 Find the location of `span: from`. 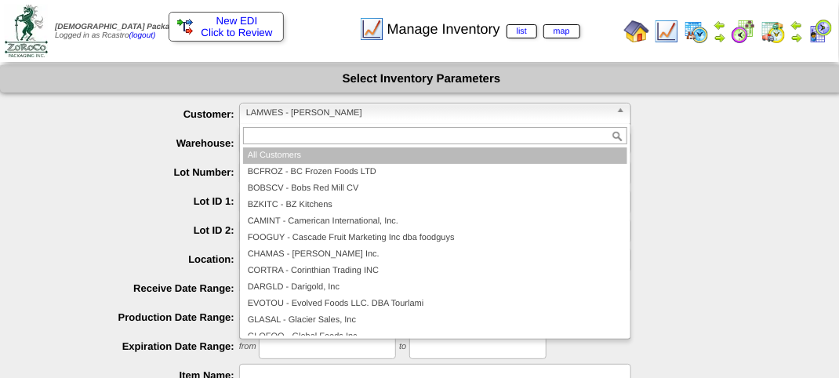

span: from is located at coordinates (248, 347).